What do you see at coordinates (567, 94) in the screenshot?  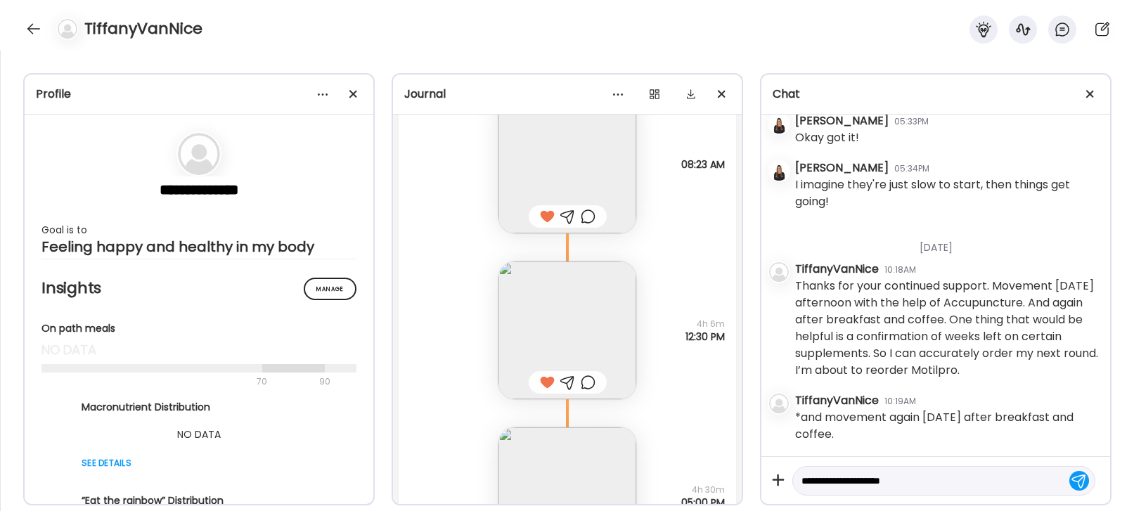 I see `div: Journal` at bounding box center [567, 94].